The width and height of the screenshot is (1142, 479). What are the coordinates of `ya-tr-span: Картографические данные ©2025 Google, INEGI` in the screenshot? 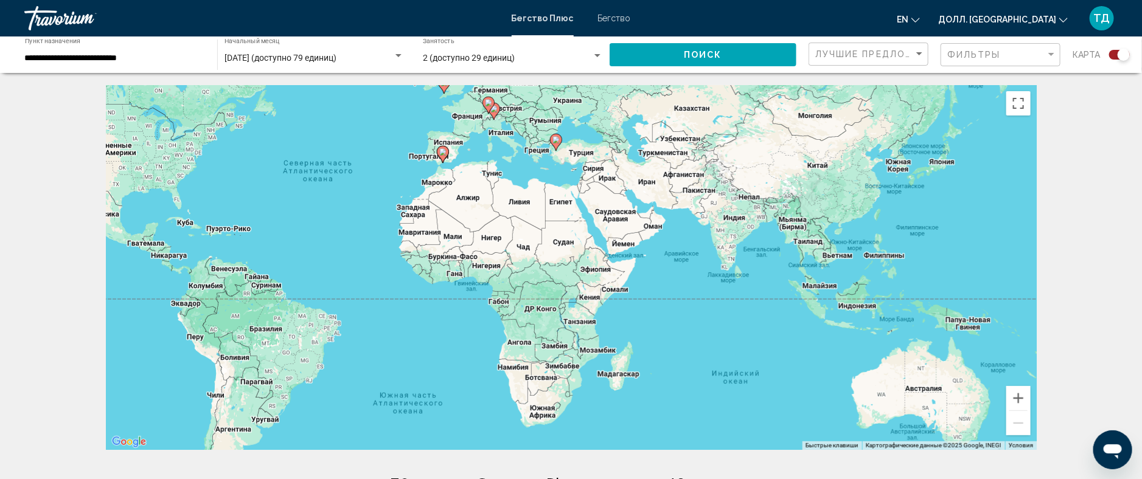 It's located at (933, 445).